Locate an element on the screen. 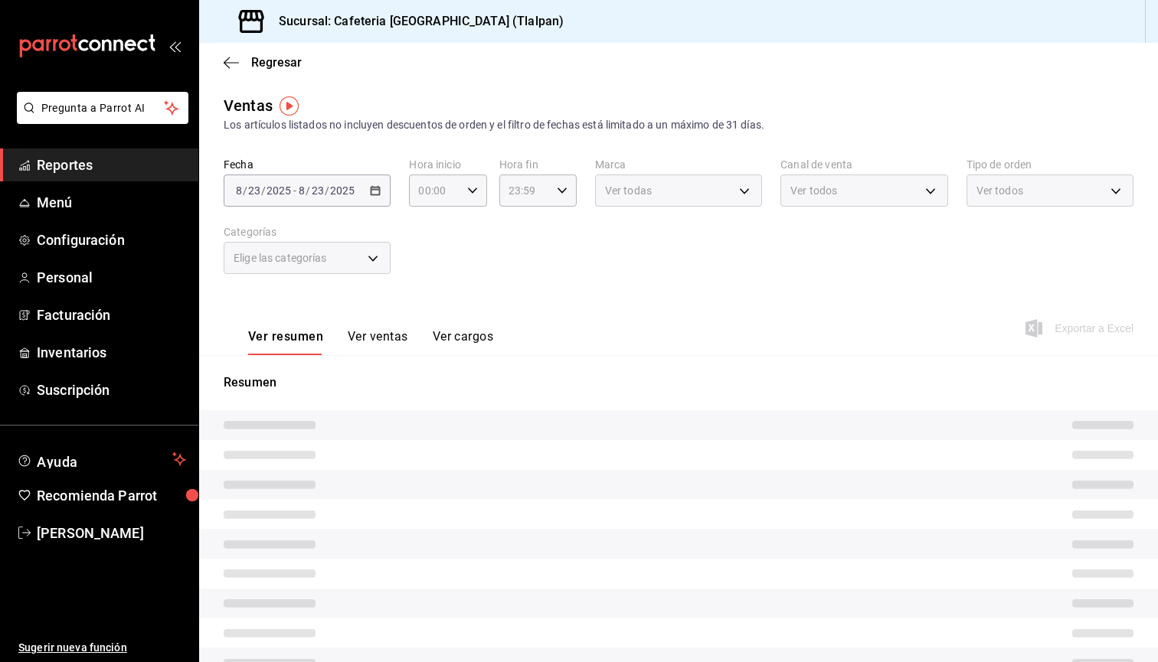 The image size is (1158, 662). span: Recomienda Parrot is located at coordinates (111, 495).